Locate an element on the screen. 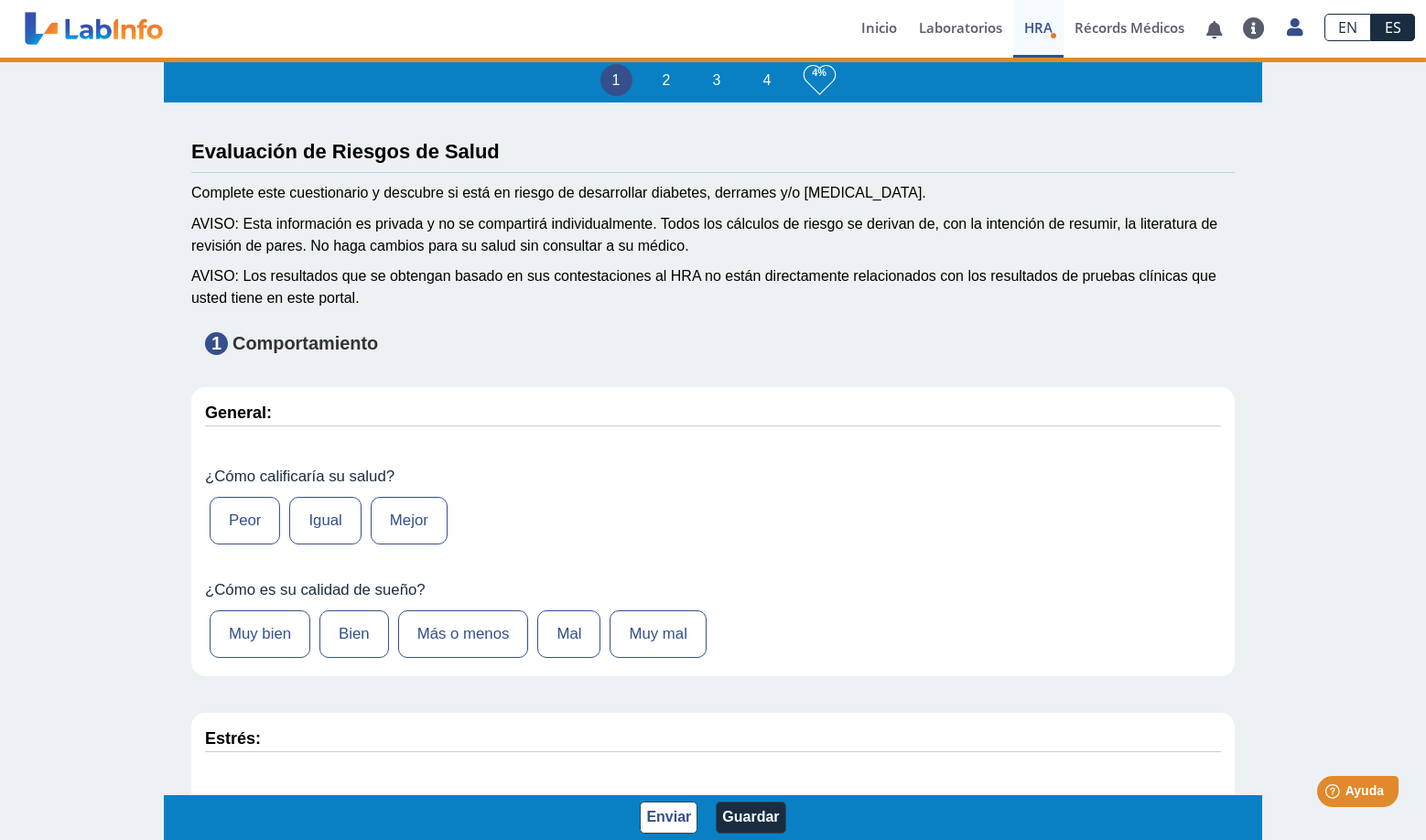  h3: Evaluación de Riesgos de Salud is located at coordinates (713, 151).